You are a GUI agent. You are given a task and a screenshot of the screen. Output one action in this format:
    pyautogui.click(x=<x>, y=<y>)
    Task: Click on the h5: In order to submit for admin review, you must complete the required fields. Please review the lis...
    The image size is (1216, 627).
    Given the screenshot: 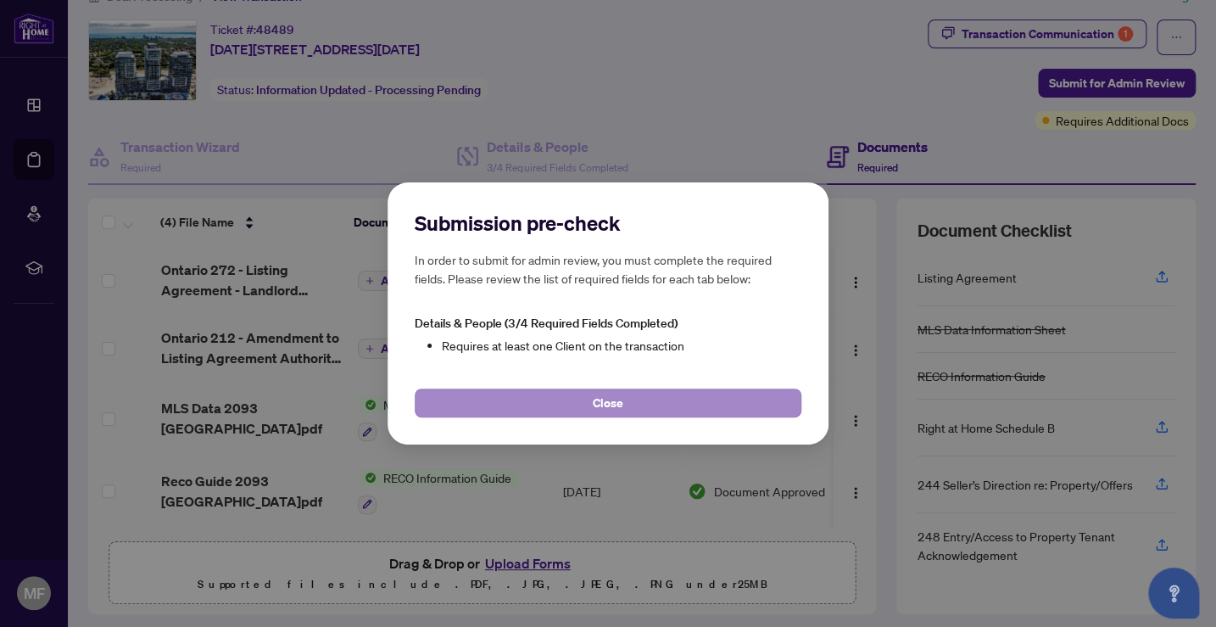 What is the action you would take?
    pyautogui.click(x=608, y=269)
    